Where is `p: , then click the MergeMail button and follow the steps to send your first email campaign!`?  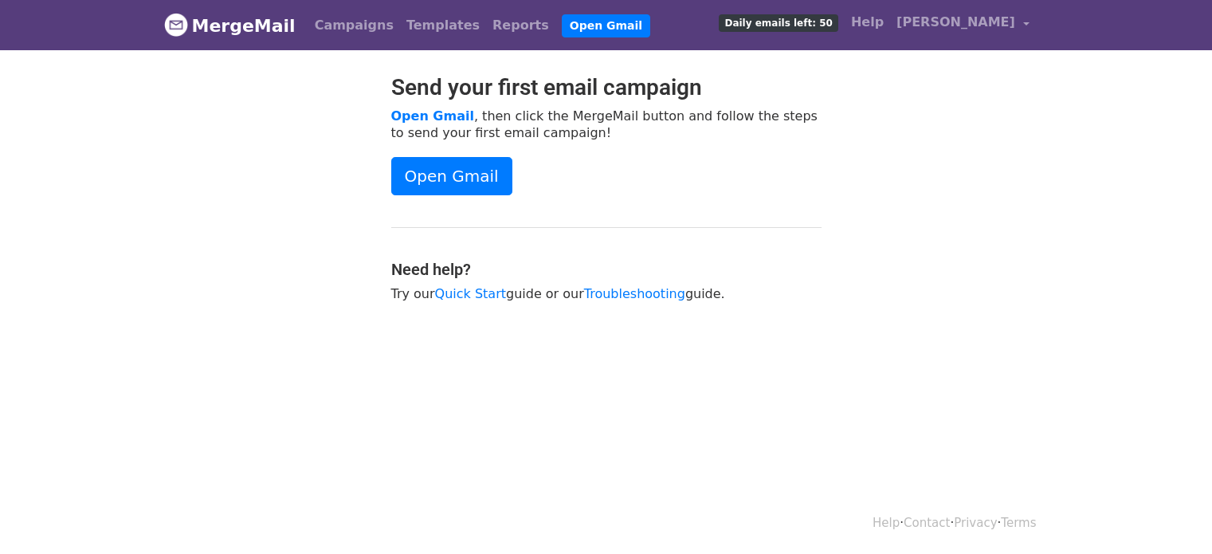 p: , then click the MergeMail button and follow the steps to send your first email campaign! is located at coordinates (606, 124).